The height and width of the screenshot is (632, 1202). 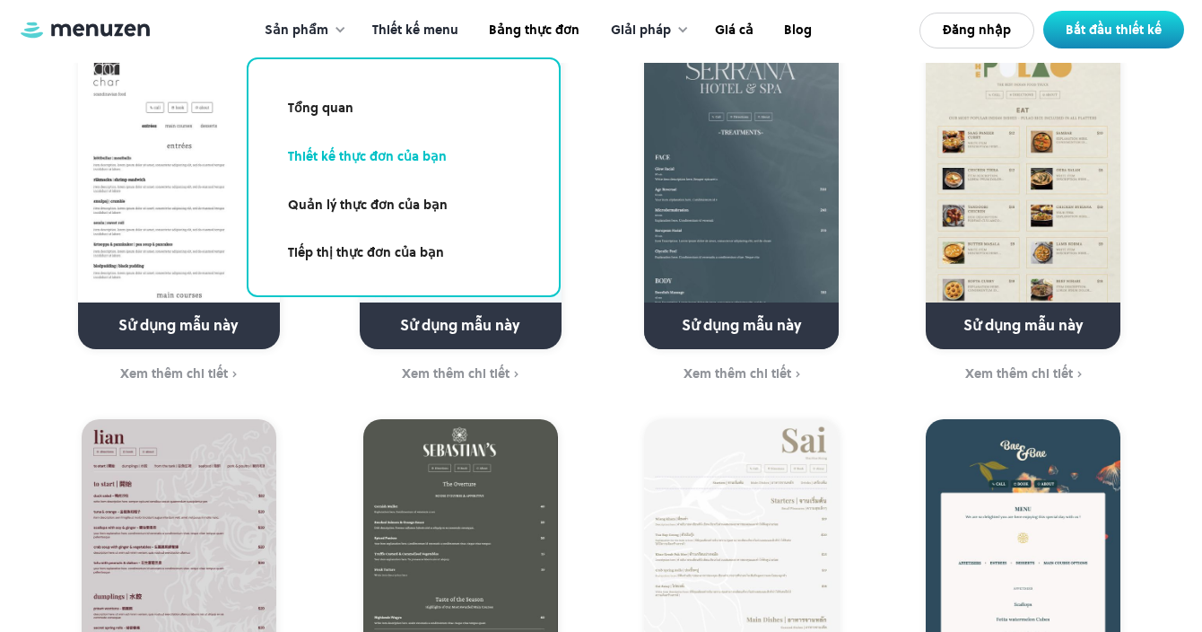 What do you see at coordinates (798, 30) in the screenshot?
I see `font: Blog` at bounding box center [798, 30].